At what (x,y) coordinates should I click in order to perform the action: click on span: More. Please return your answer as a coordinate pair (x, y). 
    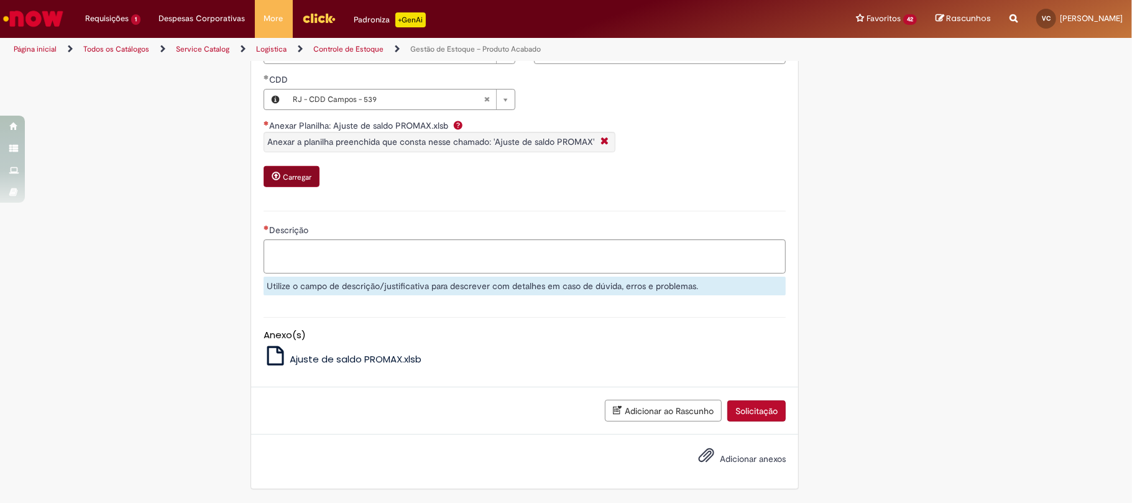
    Looking at the image, I should click on (274, 19).